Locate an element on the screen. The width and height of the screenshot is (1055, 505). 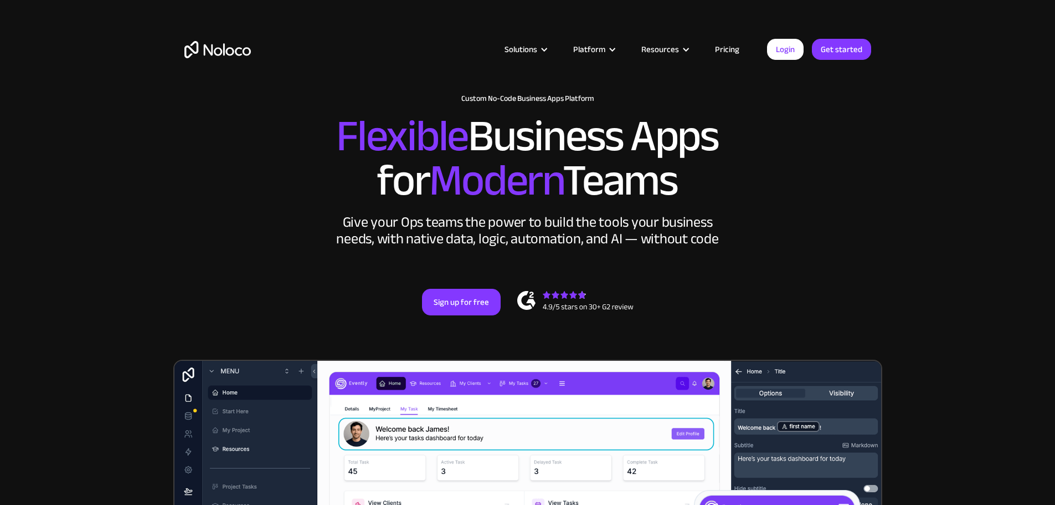
a: Get started is located at coordinates (841, 49).